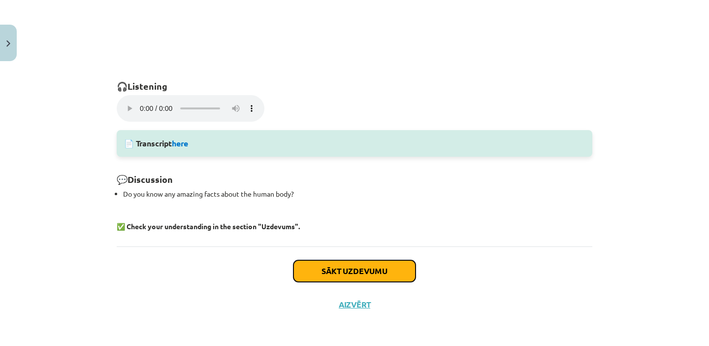 This screenshot has height=346, width=709. I want to click on strong: Listening, so click(147, 86).